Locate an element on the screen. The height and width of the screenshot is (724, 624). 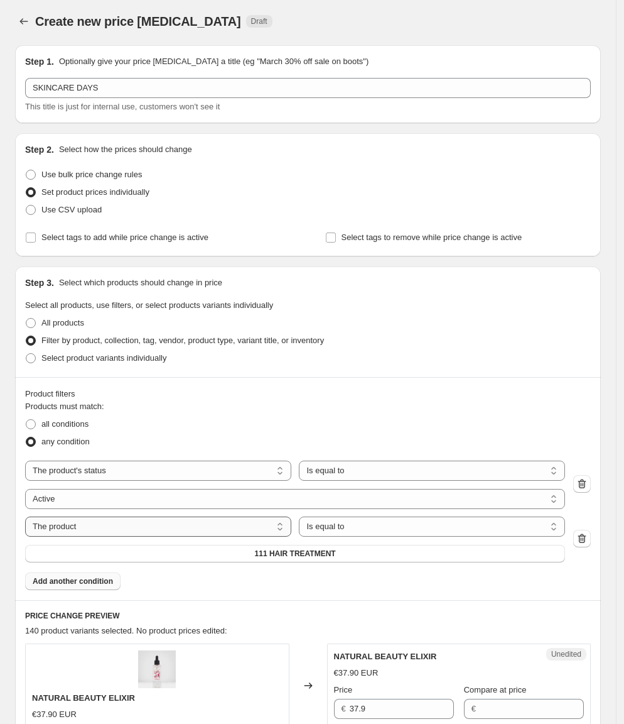
span: Select tags to remove while price change is active is located at coordinates (432, 237).